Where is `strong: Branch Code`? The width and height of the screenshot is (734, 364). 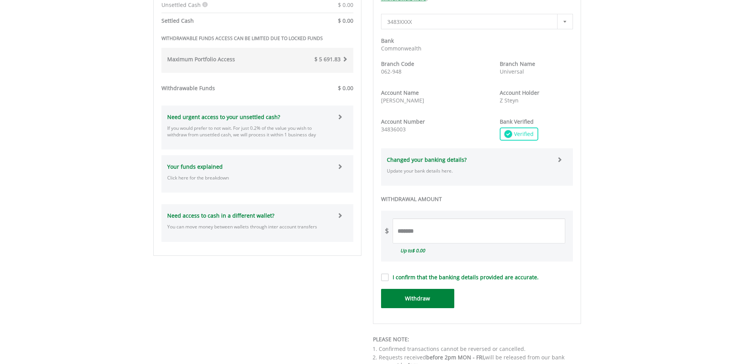
strong: Branch Code is located at coordinates (397, 64).